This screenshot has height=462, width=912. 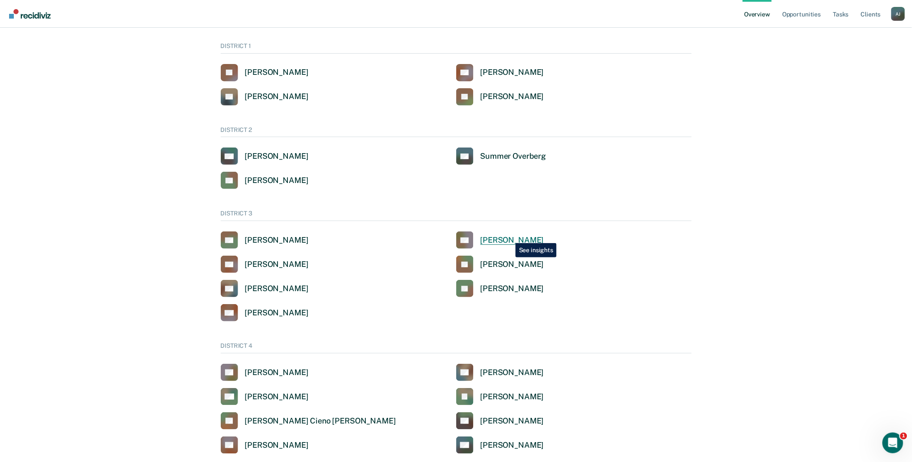 I want to click on a: Summer Overberg, so click(x=501, y=156).